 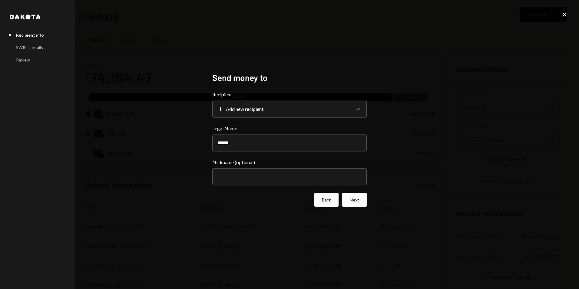 What do you see at coordinates (29, 47) in the screenshot?
I see `div: SWIFT details` at bounding box center [29, 47].